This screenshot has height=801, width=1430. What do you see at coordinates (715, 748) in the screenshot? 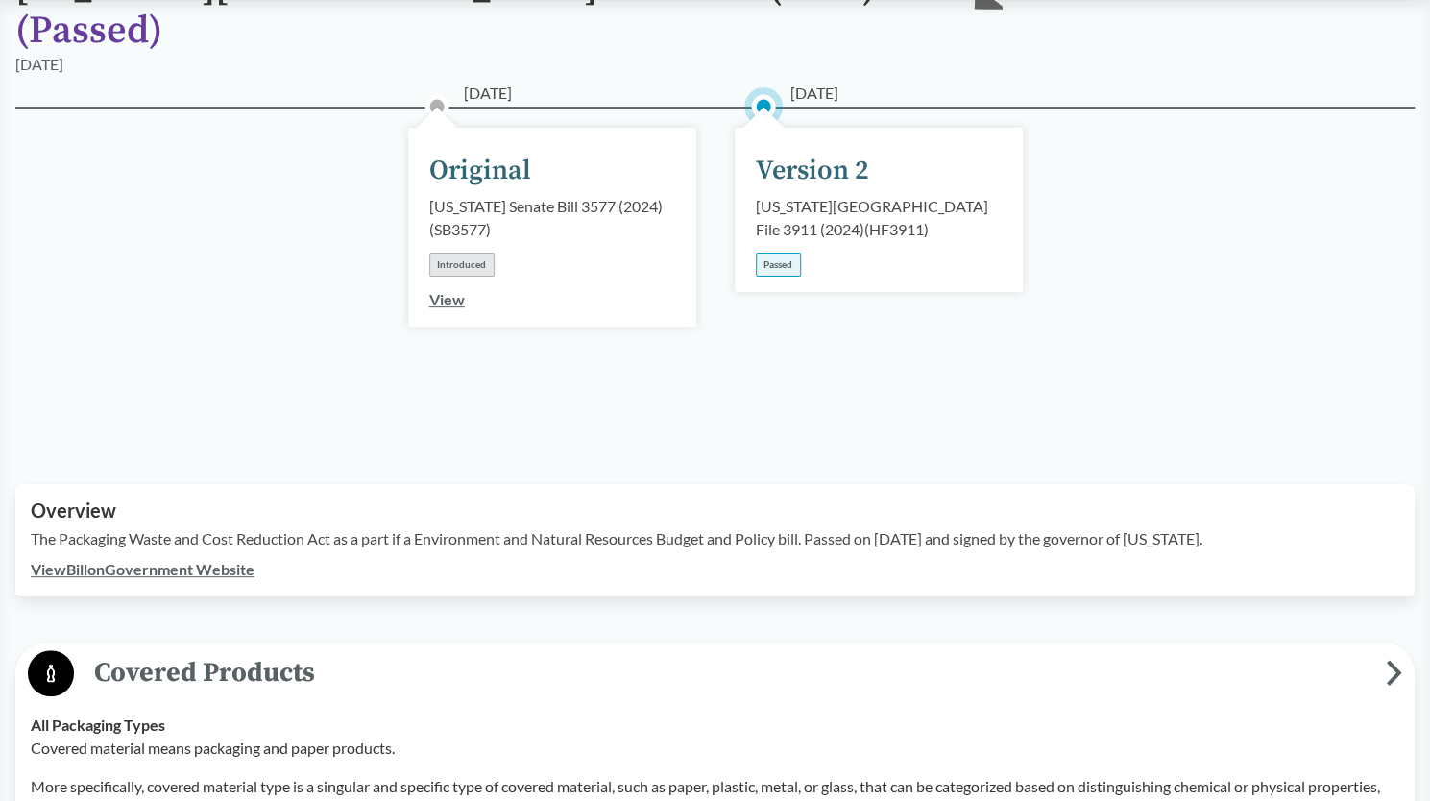
I see `p: Covered material means packaging and paper products.` at bounding box center [715, 748].